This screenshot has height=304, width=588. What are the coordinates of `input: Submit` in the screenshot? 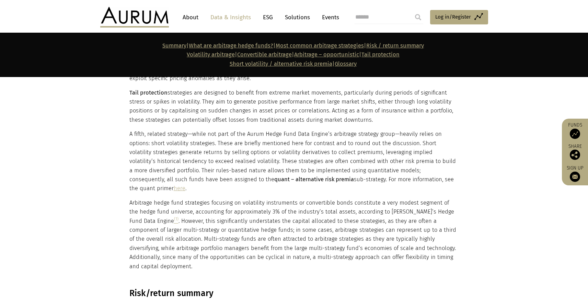 It's located at (418, 17).